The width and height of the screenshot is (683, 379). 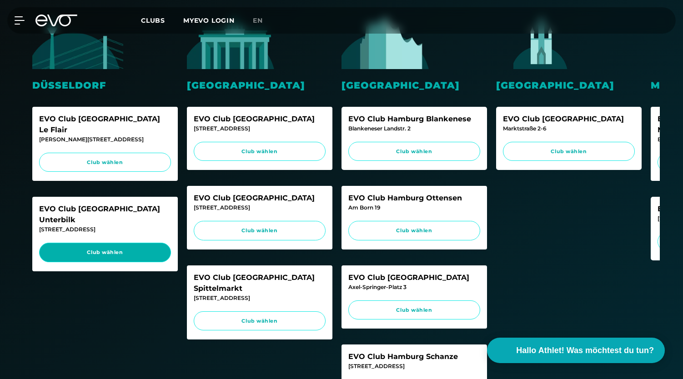 I want to click on div: Blankeneser Landstr. 2, so click(x=414, y=129).